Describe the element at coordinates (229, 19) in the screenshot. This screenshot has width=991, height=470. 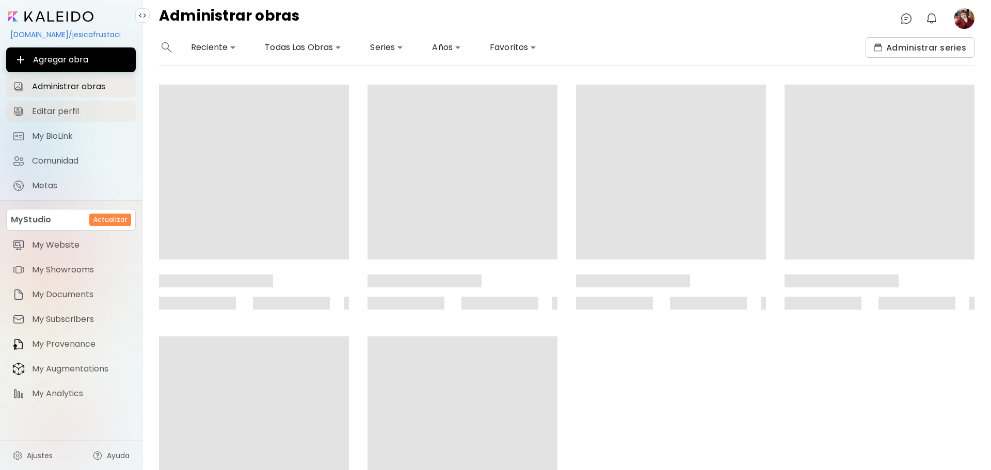
I see `h4: Administrar obras` at that location.